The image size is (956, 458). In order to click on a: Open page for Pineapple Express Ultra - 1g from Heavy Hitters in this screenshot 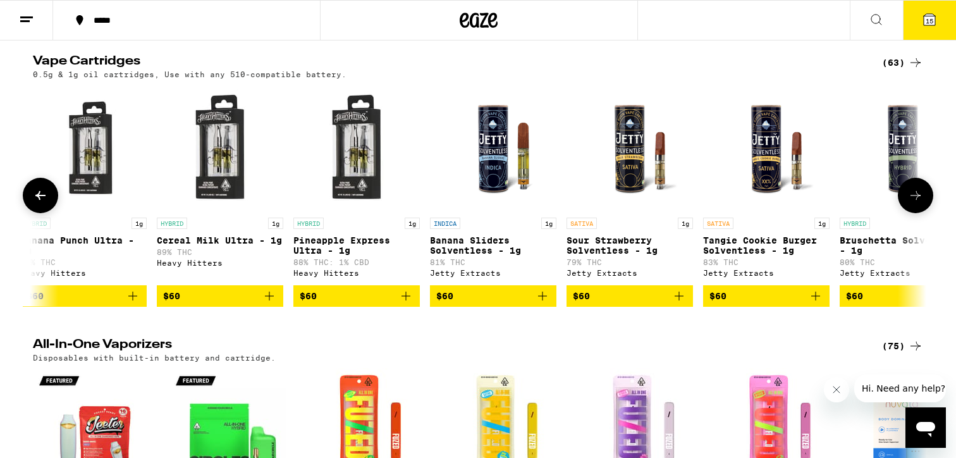, I will do `click(357, 185)`.